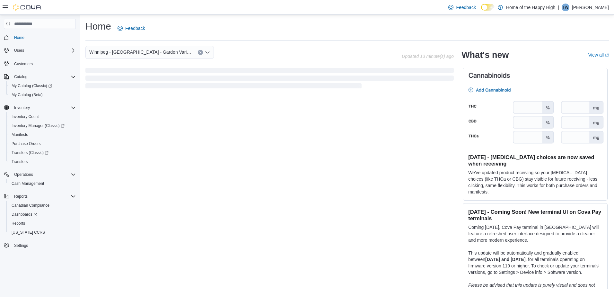  What do you see at coordinates (42, 205) in the screenshot?
I see `button: Canadian Compliance` at bounding box center [42, 205].